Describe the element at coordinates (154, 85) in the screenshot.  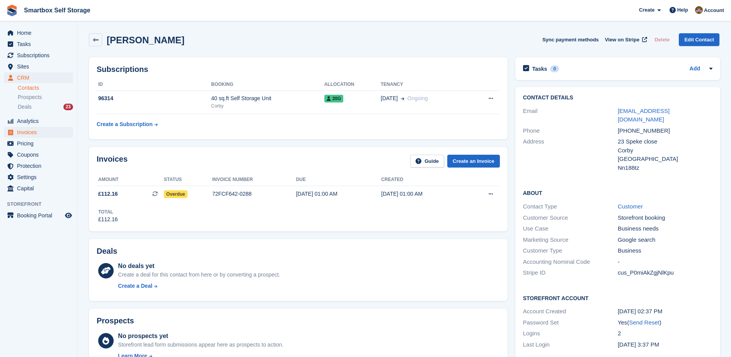
I see `th: ID` at that location.